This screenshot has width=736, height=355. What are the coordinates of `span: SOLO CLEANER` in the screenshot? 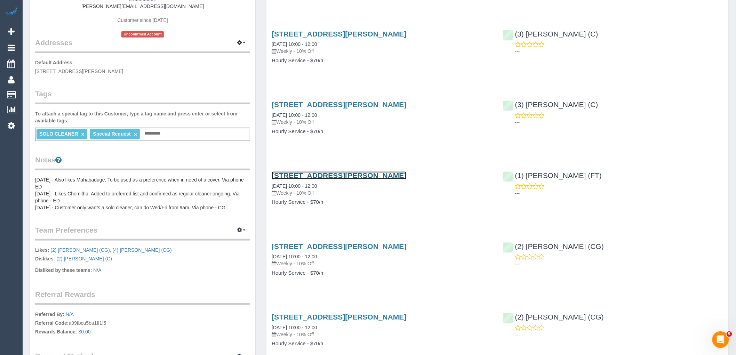 It's located at (58, 134).